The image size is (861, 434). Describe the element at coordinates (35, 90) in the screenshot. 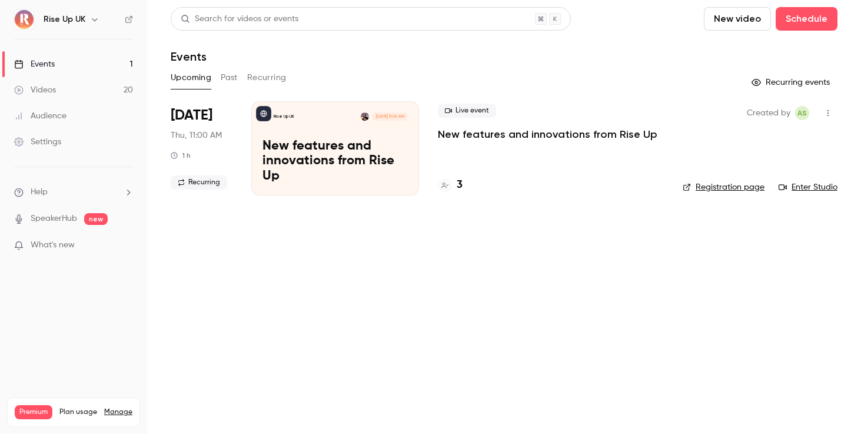

I see `div: Videos` at that location.